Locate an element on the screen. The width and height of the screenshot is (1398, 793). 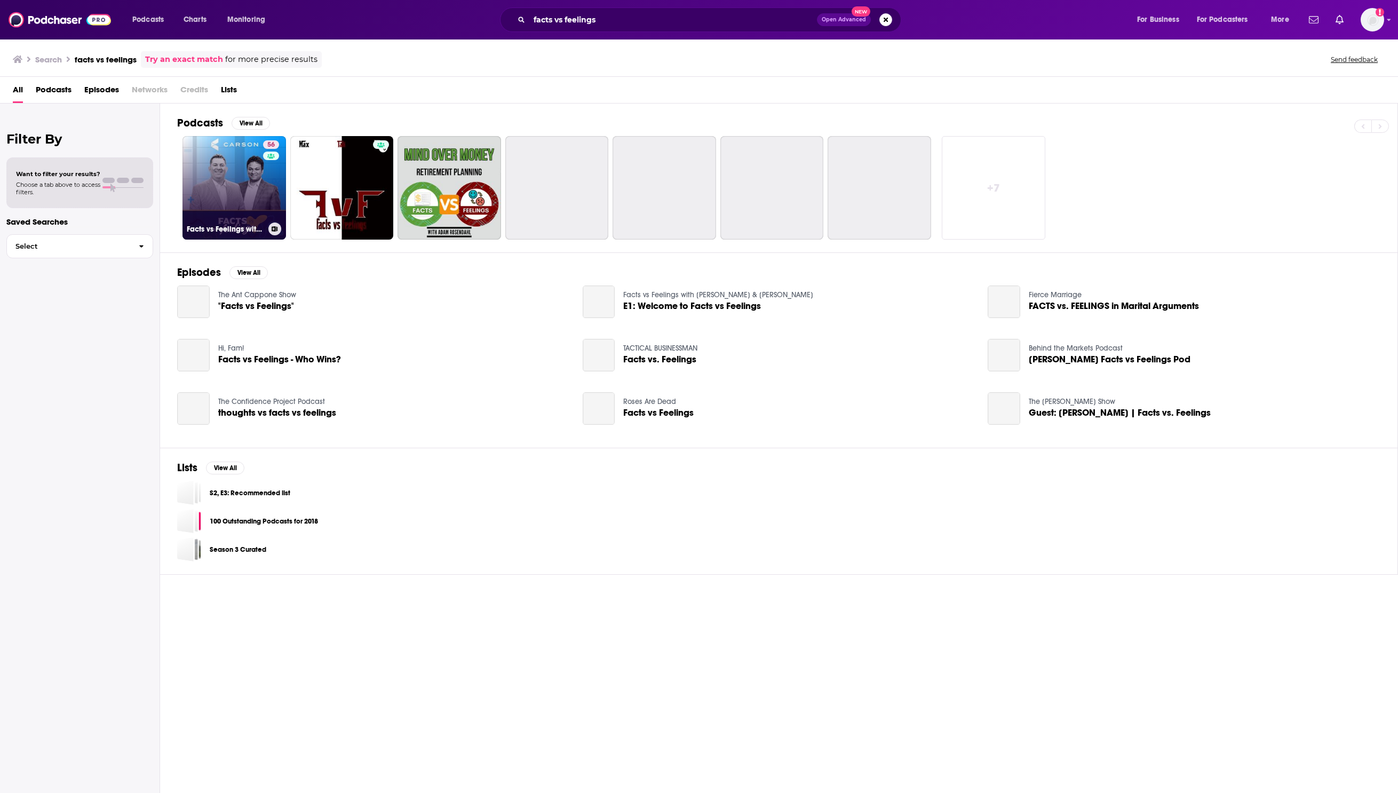
span: For Business is located at coordinates (1158, 20).